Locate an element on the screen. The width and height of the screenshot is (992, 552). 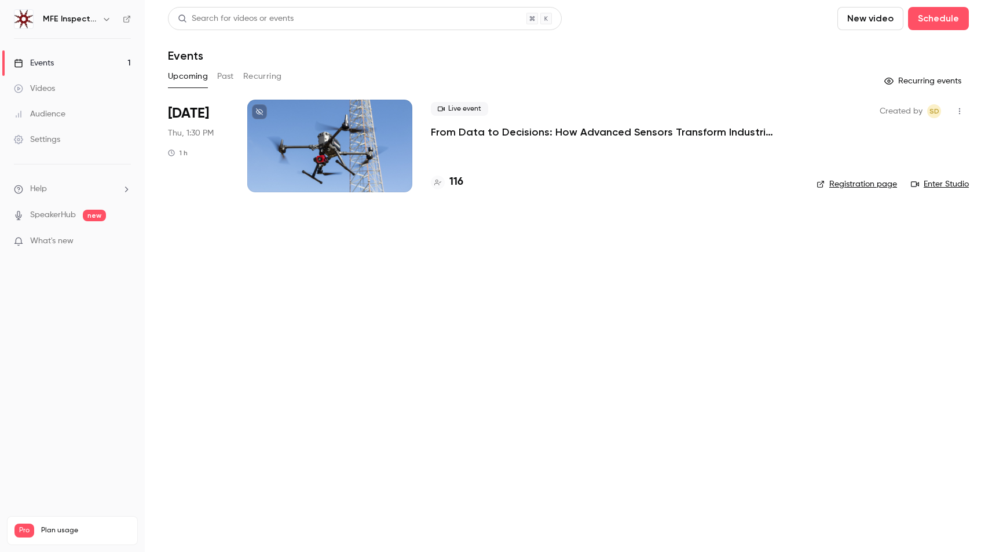
span: Plan usage is located at coordinates (86, 530).